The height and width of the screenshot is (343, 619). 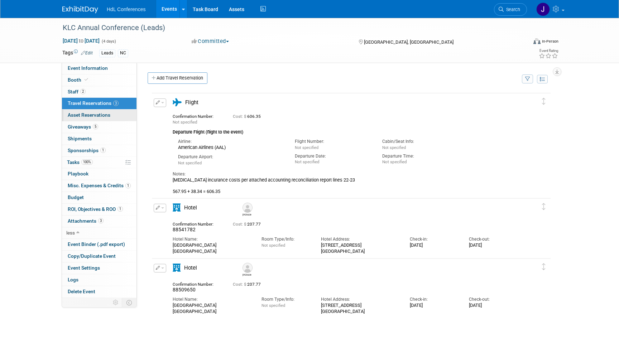 What do you see at coordinates (123, 53) in the screenshot?
I see `div: NC` at bounding box center [123, 53].